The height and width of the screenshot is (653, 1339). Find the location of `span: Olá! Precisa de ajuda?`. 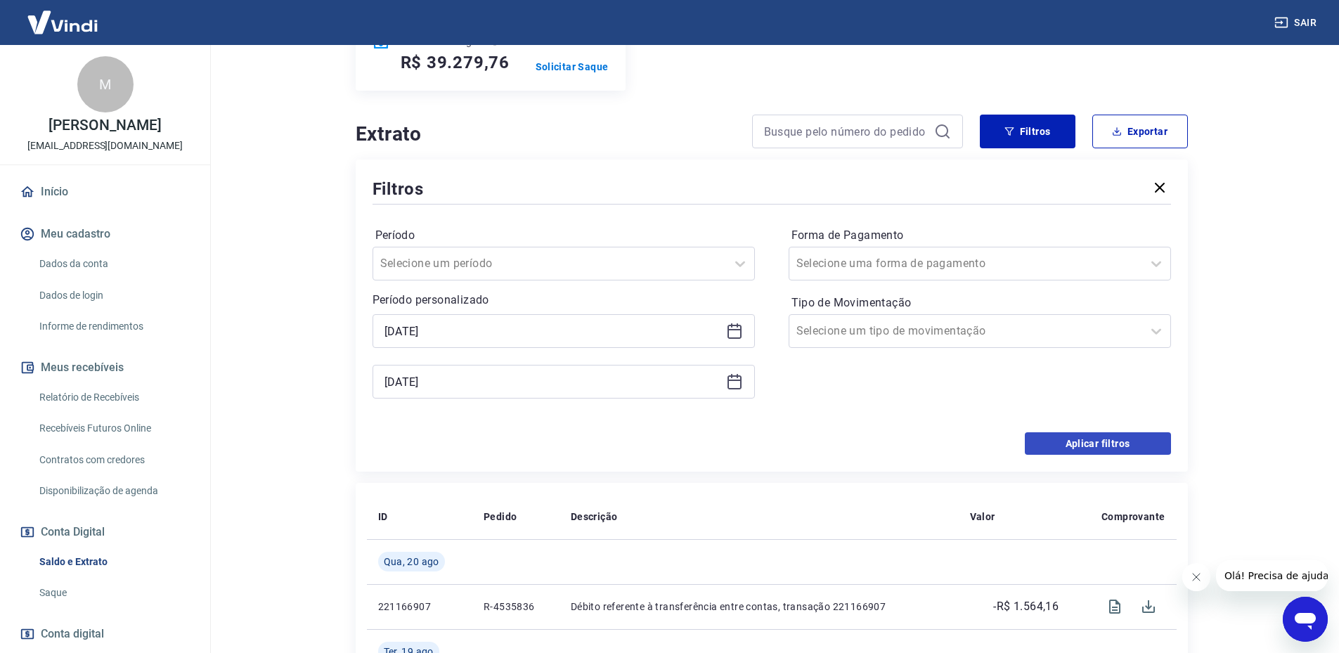

span: Olá! Precisa de ajuda? is located at coordinates (63, 15).